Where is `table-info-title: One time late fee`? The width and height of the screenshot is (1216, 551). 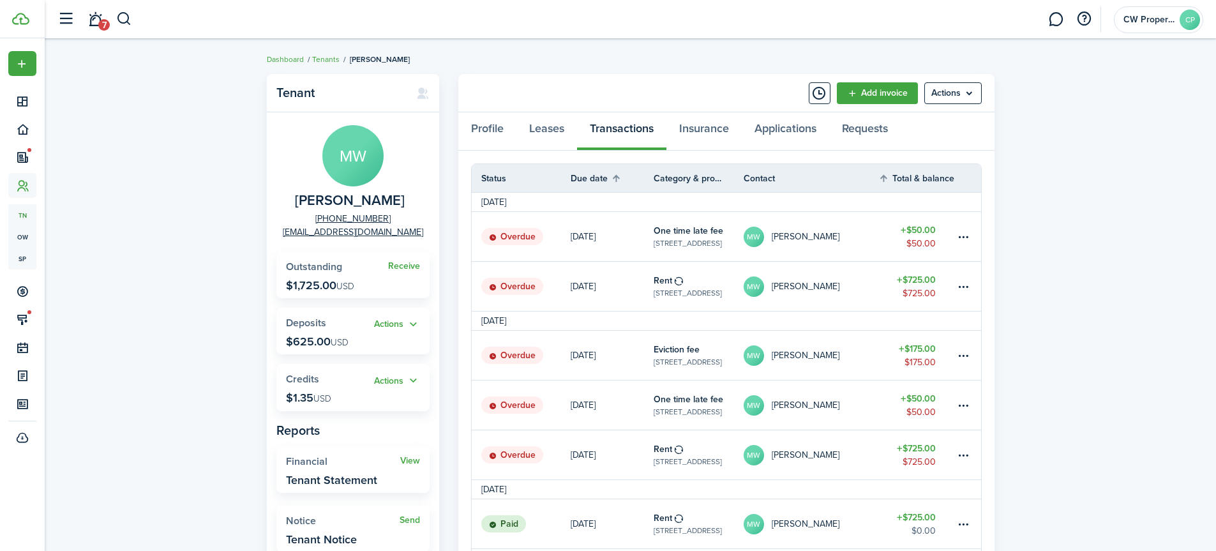 table-info-title: One time late fee is located at coordinates (688, 399).